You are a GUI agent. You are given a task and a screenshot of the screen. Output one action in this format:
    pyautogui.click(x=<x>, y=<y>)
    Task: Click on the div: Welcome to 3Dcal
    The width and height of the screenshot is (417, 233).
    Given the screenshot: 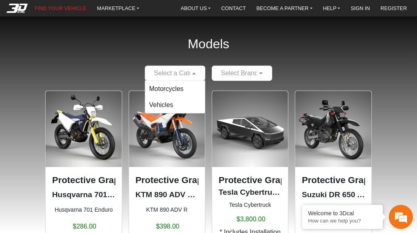 What is the action you would take?
    pyautogui.click(x=342, y=214)
    